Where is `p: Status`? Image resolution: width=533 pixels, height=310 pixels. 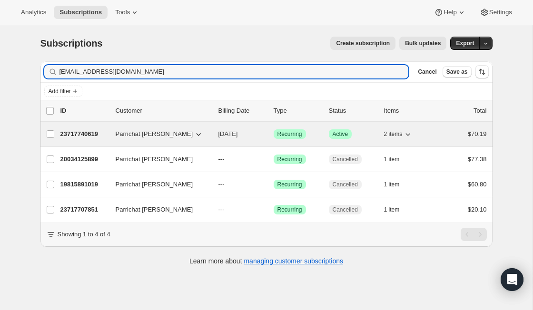
p: Status is located at coordinates (353, 111).